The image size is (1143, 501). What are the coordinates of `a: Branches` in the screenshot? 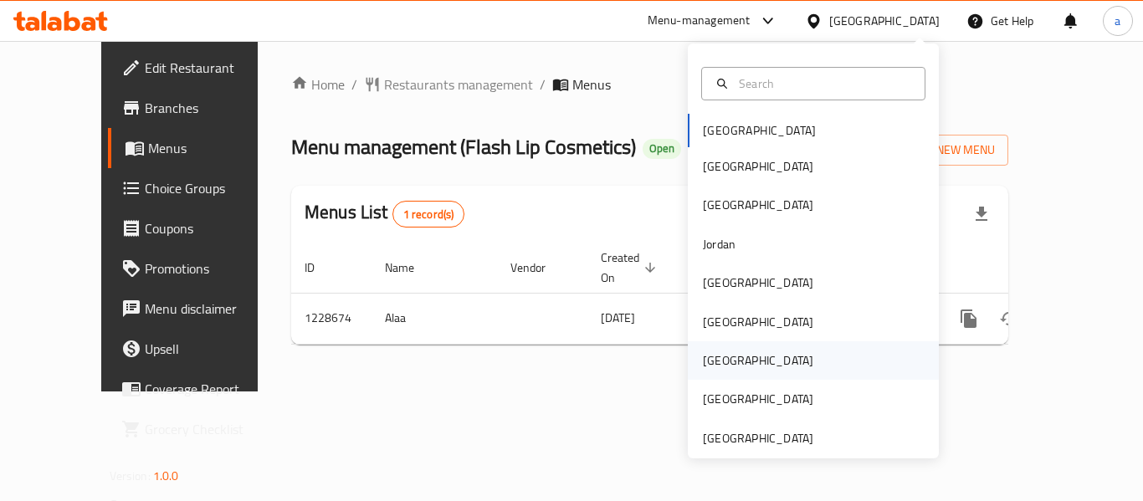 It's located at (200, 108).